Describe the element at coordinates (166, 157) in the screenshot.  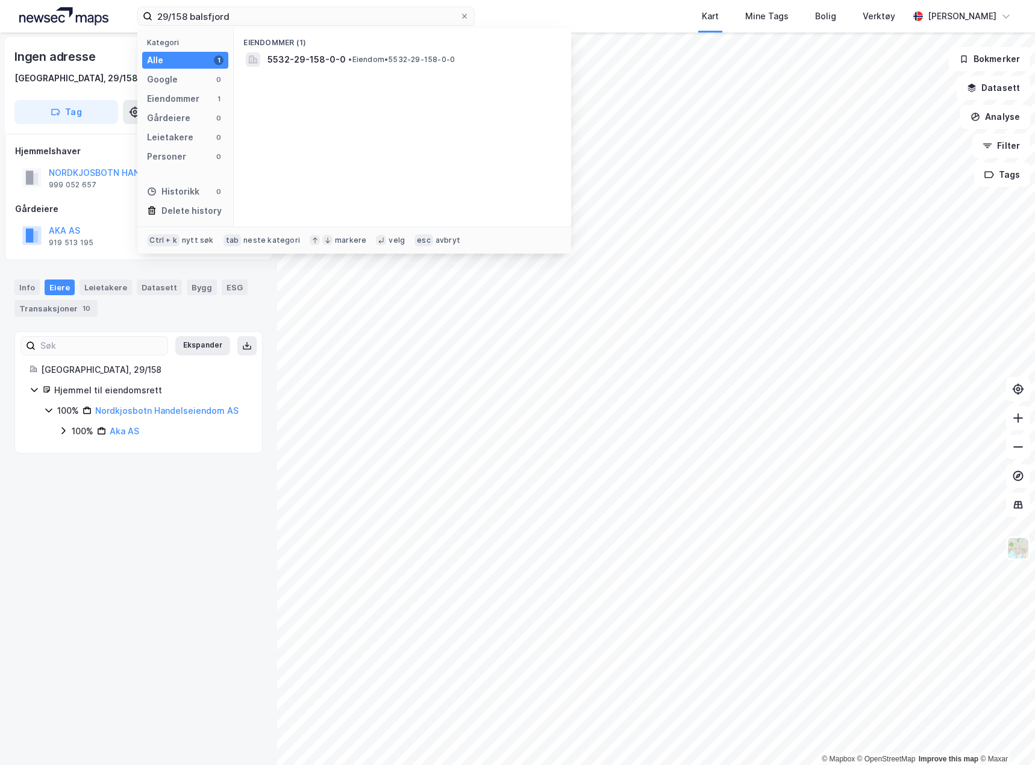
I see `div: Personer` at that location.